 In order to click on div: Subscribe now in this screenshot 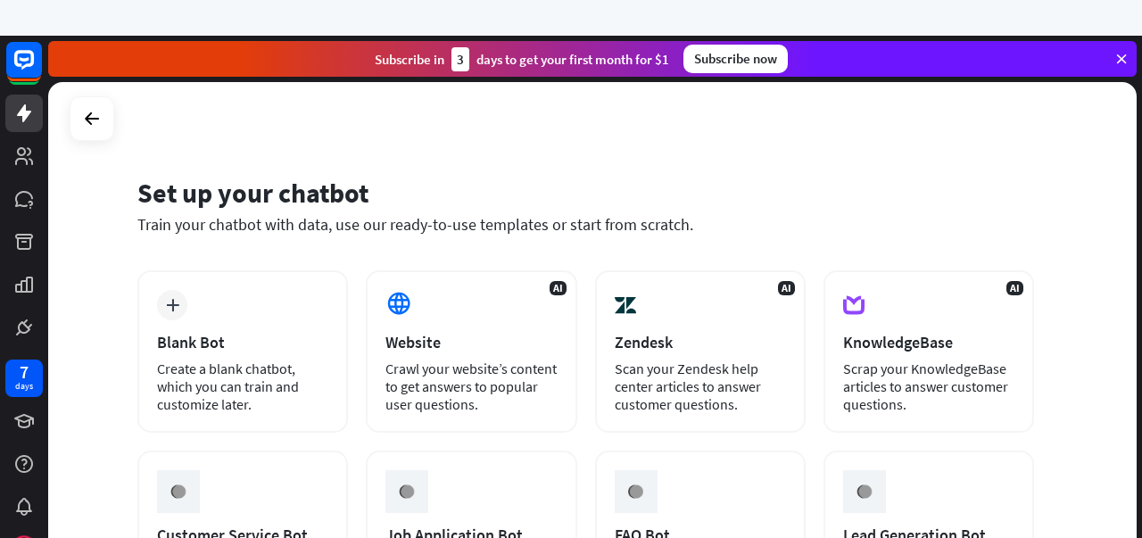, I will do `click(735, 59)`.